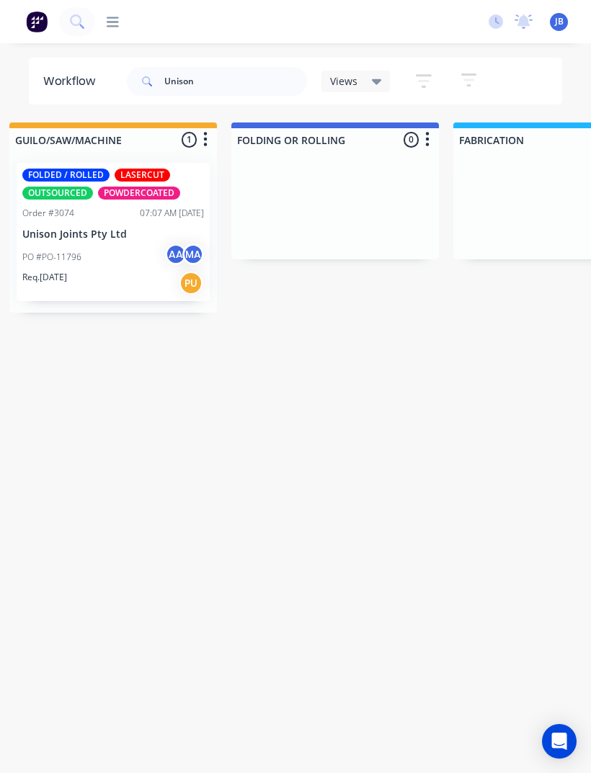 The width and height of the screenshot is (591, 773). Describe the element at coordinates (559, 742) in the screenshot. I see `div: Open Intercom Messenger` at that location.